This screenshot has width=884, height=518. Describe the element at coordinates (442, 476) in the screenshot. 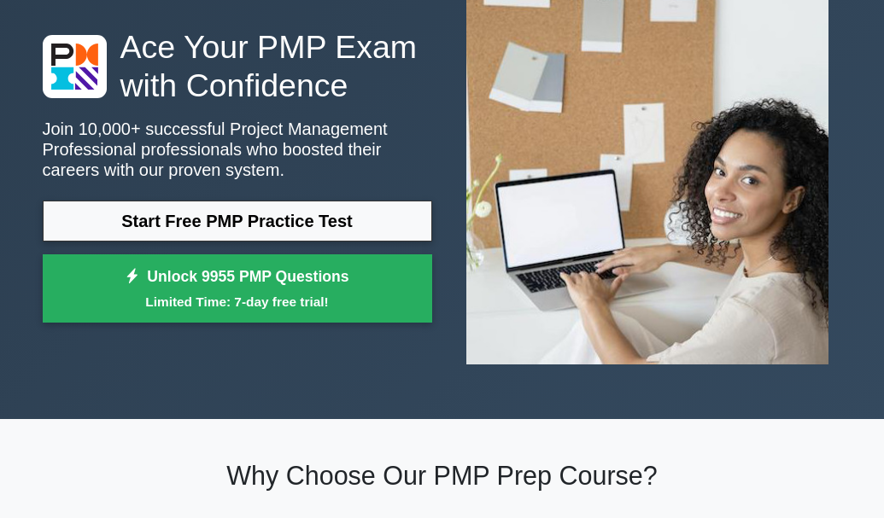

I see `h2: Why Choose Our PMP Prep Course?` at that location.